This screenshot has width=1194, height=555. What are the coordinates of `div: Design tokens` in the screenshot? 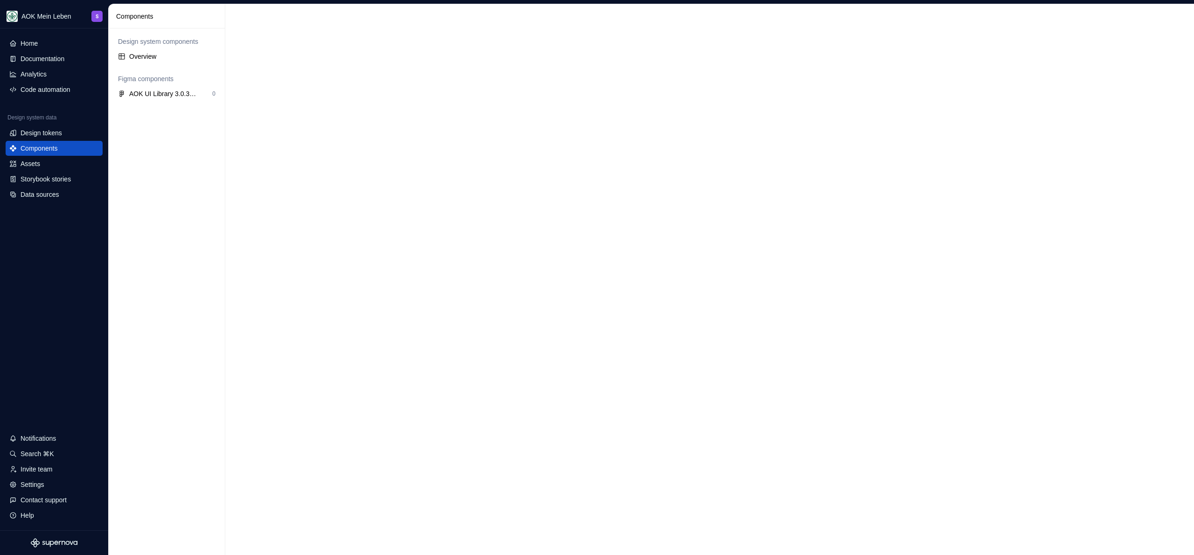 It's located at (41, 133).